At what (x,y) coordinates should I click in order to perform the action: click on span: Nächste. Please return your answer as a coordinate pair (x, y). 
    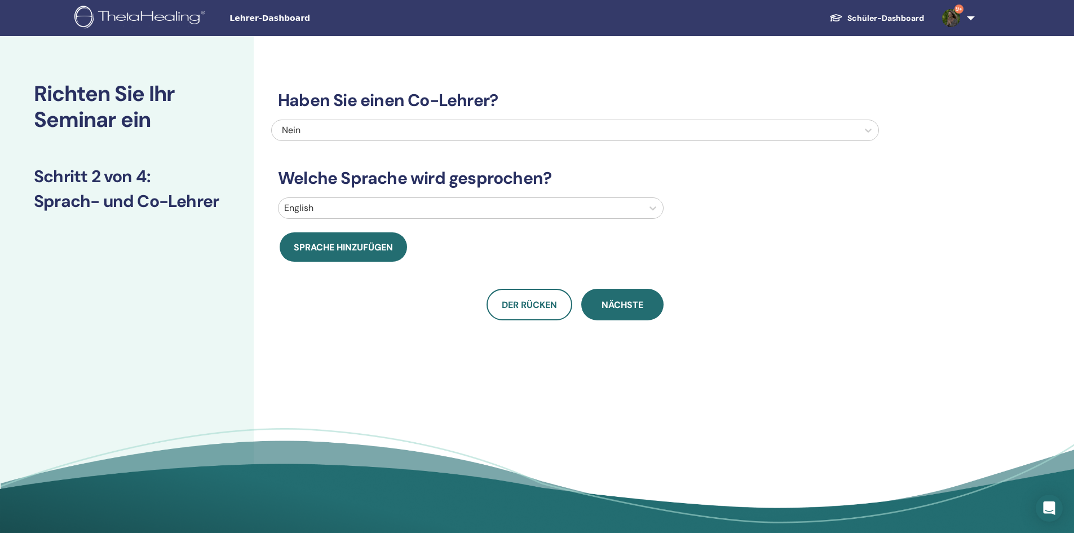
    Looking at the image, I should click on (622, 304).